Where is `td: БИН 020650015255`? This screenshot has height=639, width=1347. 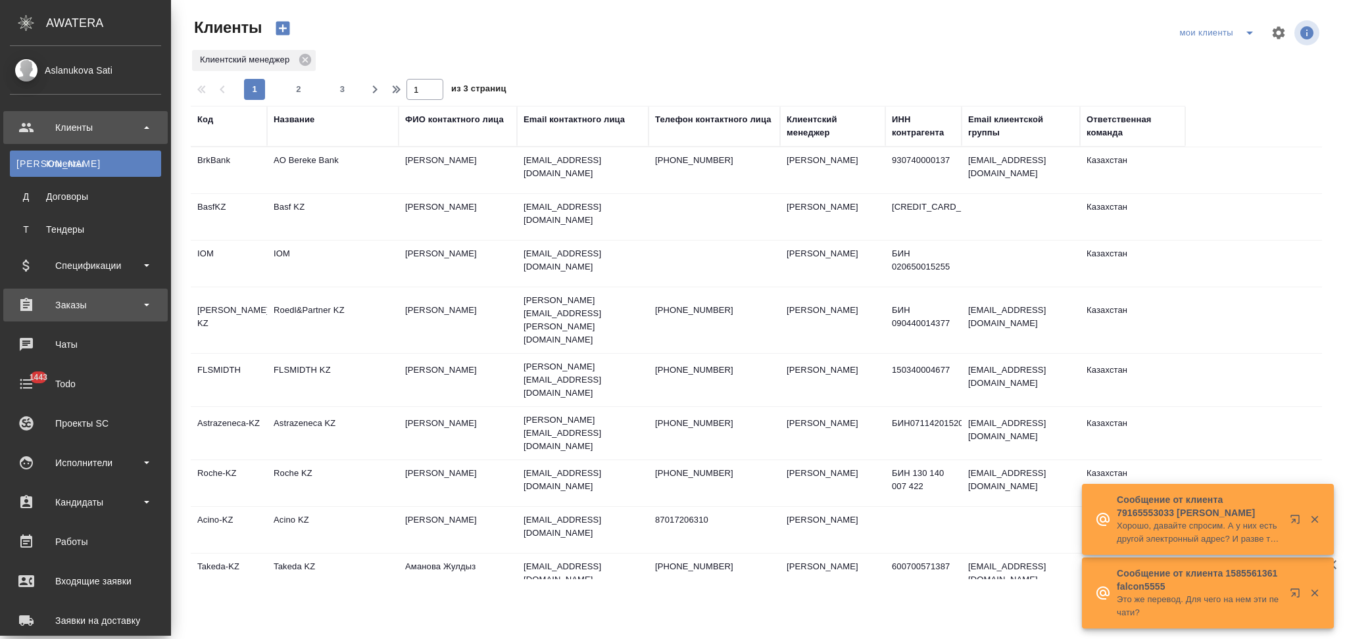
td: БИН 020650015255 is located at coordinates (923, 264).